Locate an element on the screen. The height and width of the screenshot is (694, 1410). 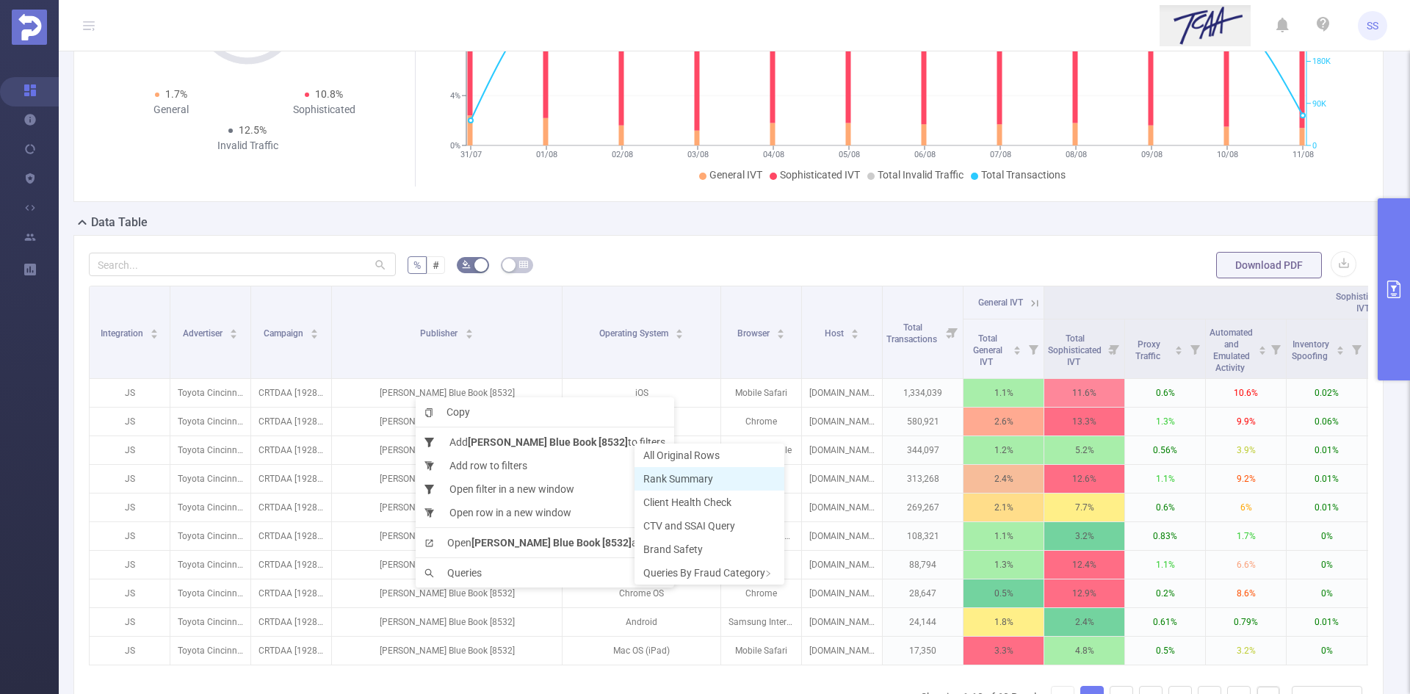
i: icon: bg-colors is located at coordinates (466, 264).